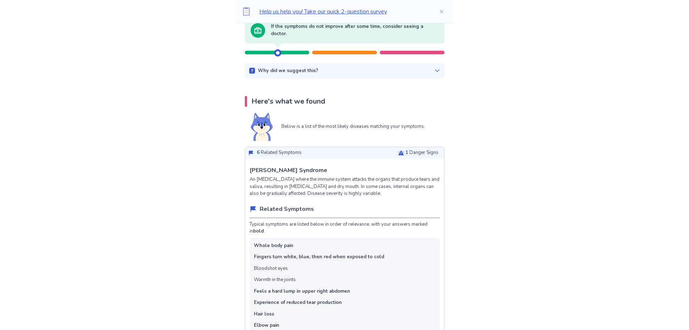 The width and height of the screenshot is (689, 330). I want to click on li: Fingers turn white, blue, then red when exposed to cold, so click(319, 257).